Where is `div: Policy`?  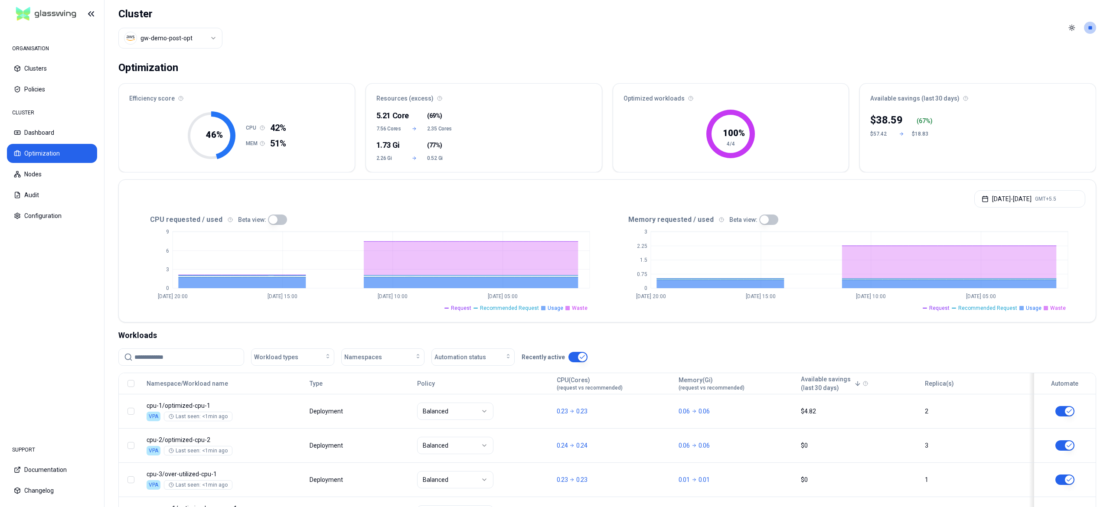 div: Policy is located at coordinates (483, 384).